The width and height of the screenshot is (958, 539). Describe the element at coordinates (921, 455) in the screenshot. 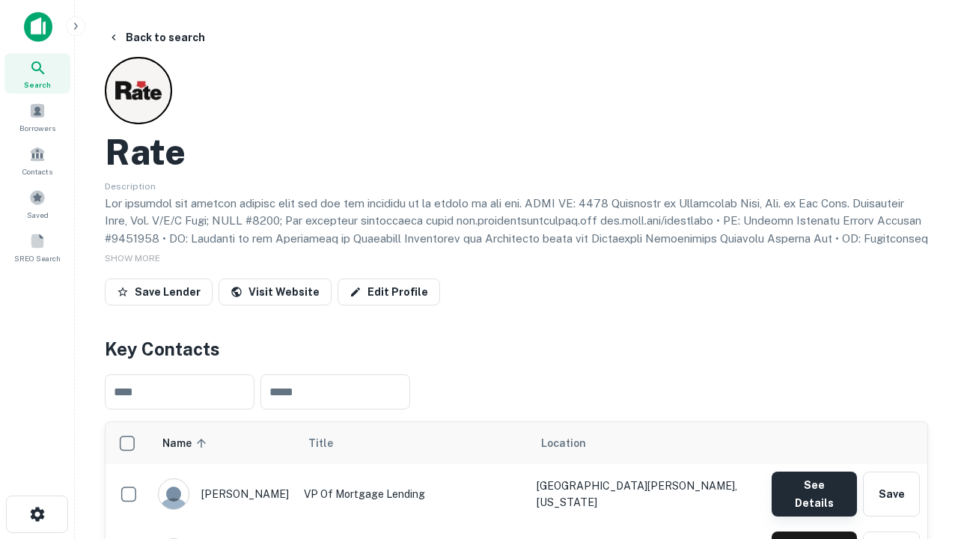

I see `div: Chat Widget` at that location.